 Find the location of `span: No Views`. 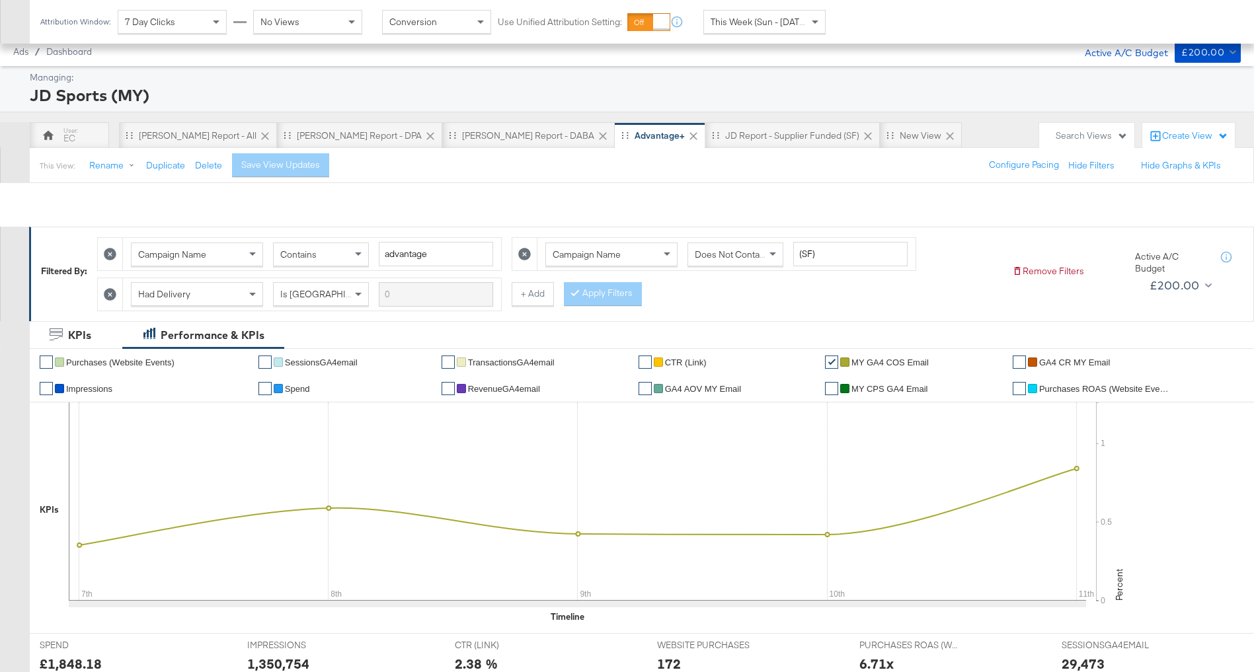

span: No Views is located at coordinates (280, 22).